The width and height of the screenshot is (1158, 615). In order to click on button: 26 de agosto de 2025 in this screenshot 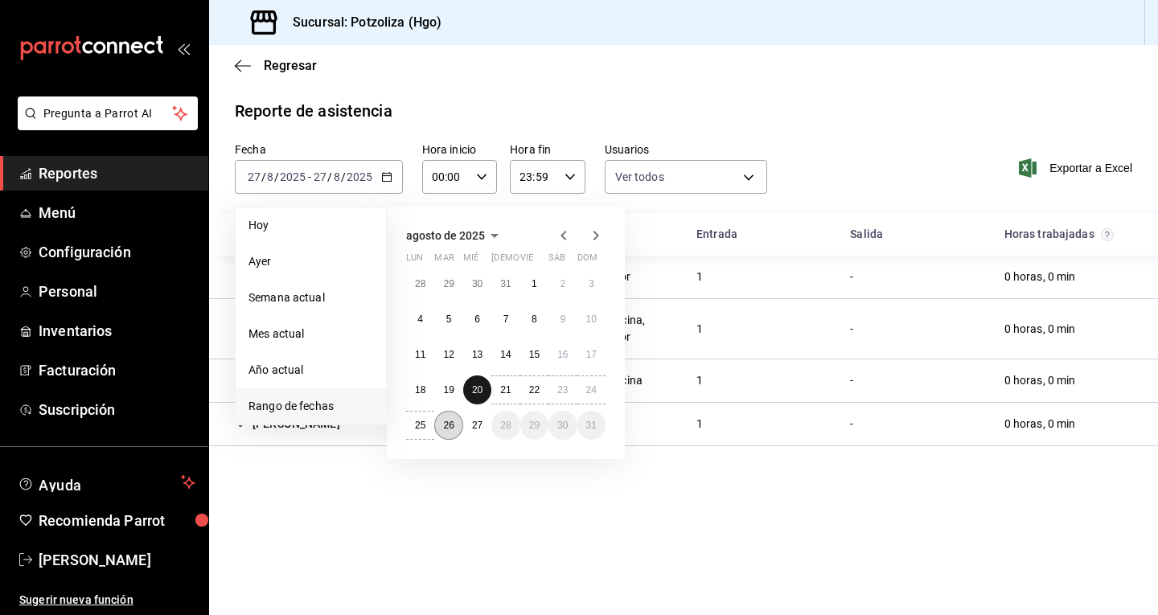, I will do `click(448, 425)`.